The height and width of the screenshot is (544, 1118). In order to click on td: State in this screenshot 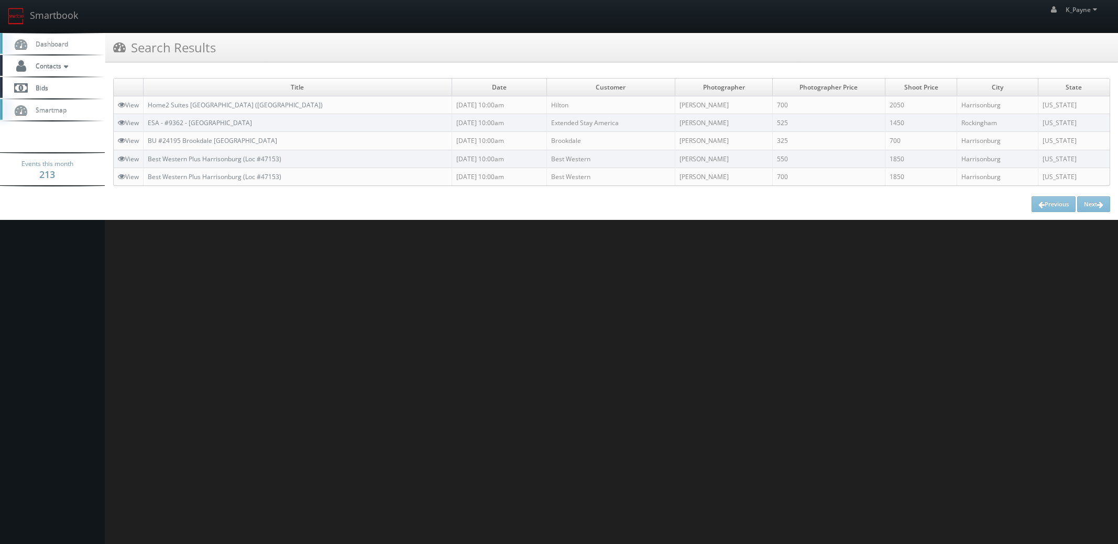, I will do `click(1074, 88)`.